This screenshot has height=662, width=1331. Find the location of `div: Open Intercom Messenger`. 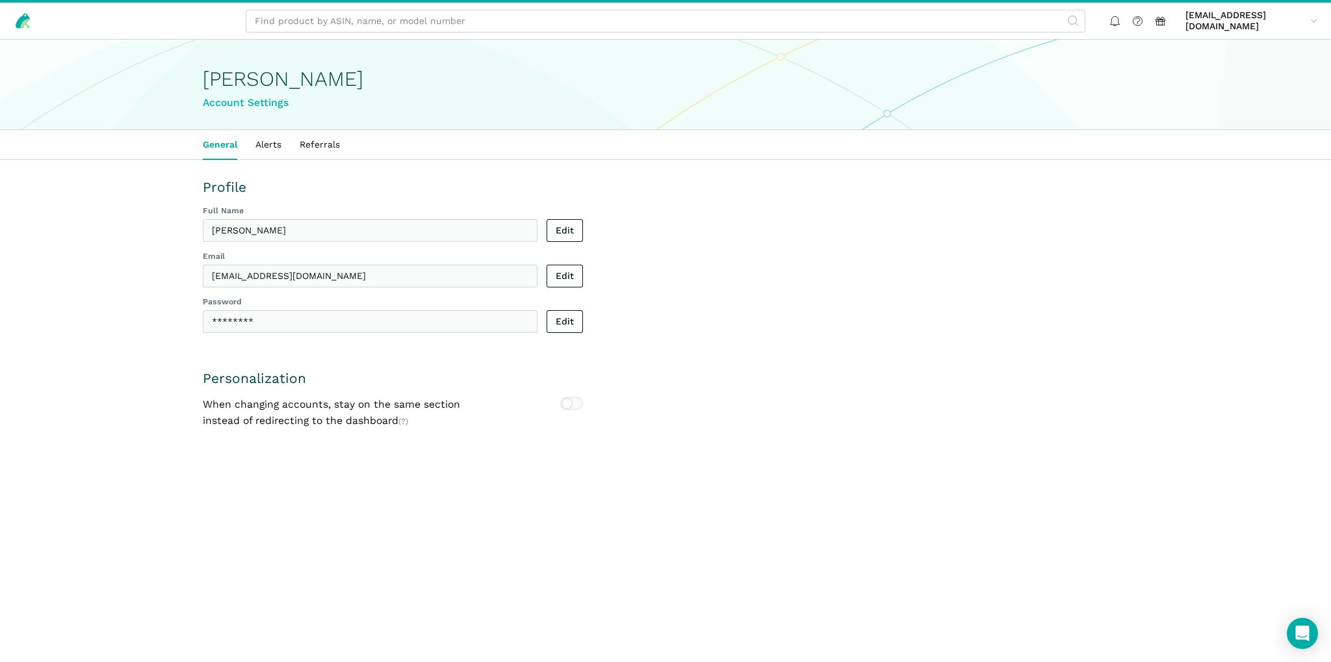

div: Open Intercom Messenger is located at coordinates (1302, 633).